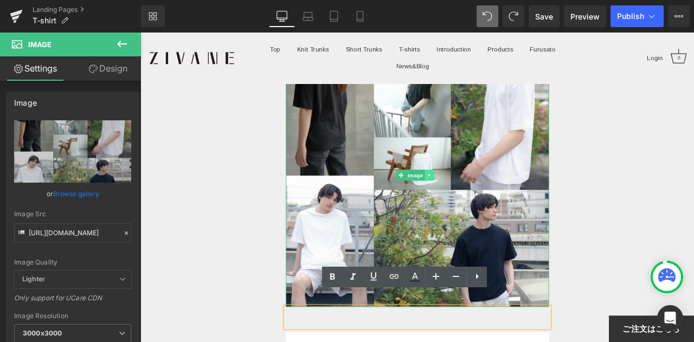 This screenshot has width=694, height=342. What do you see at coordinates (73, 214) in the screenshot?
I see `div: Image Src` at bounding box center [73, 214].